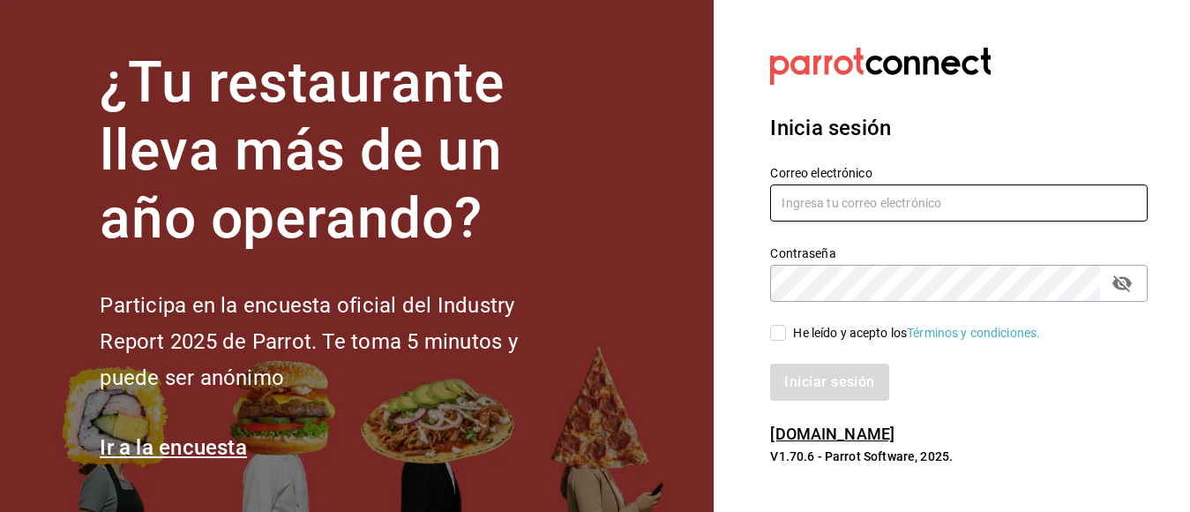 The width and height of the screenshot is (1190, 512). I want to click on p: V1.70.6 - Parrot Software, 2025., so click(959, 456).